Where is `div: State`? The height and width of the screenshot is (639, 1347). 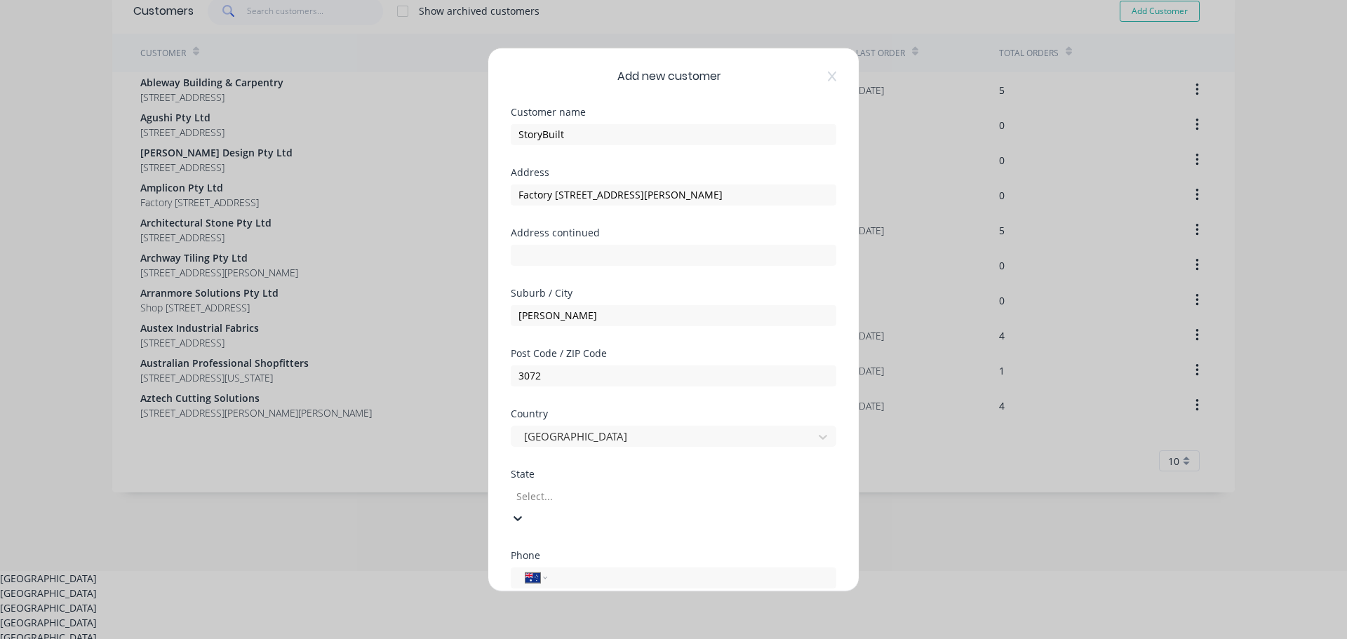
div: State is located at coordinates (674, 474).